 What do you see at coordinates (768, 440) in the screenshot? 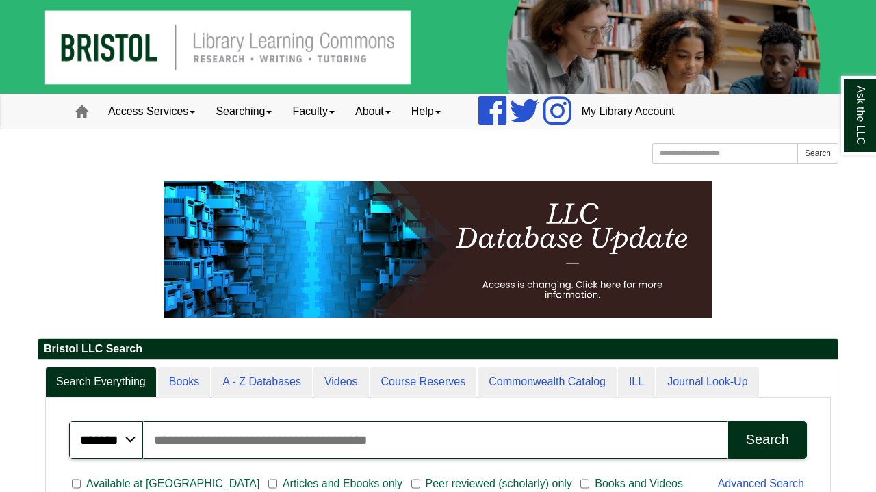
I see `div: Search` at bounding box center [768, 440].